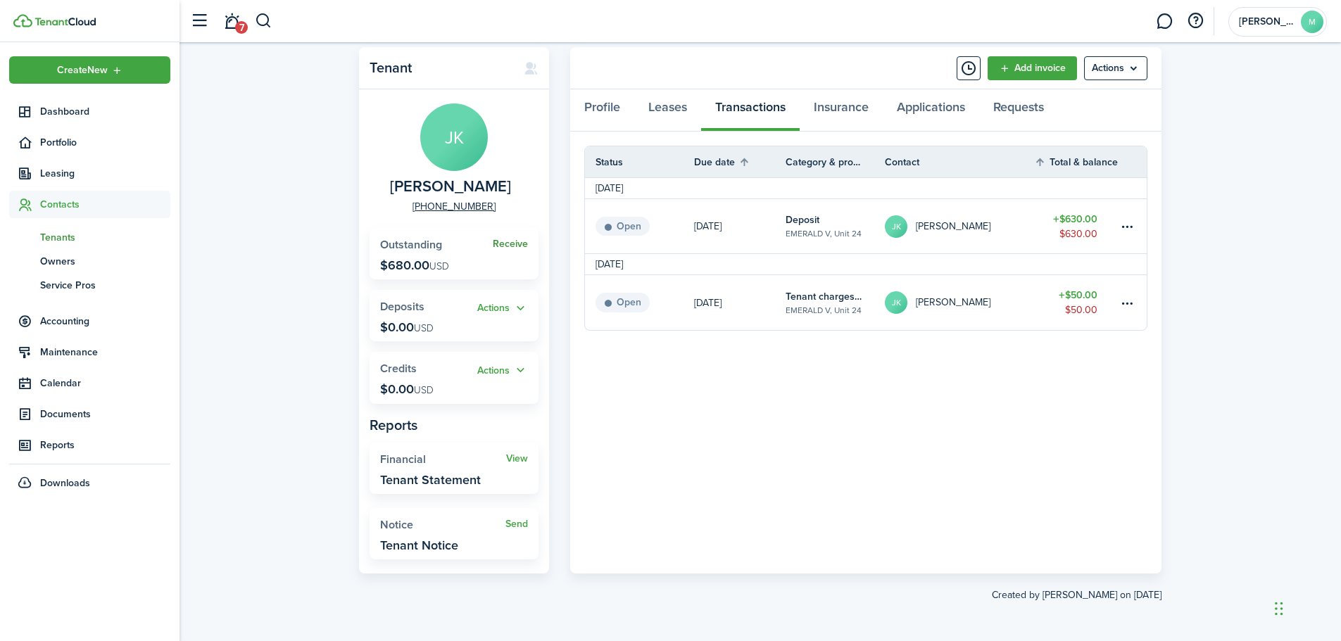 The height and width of the screenshot is (641, 1341). Describe the element at coordinates (824, 296) in the screenshot. I see `table-info-title: Tenant charges & fees` at that location.